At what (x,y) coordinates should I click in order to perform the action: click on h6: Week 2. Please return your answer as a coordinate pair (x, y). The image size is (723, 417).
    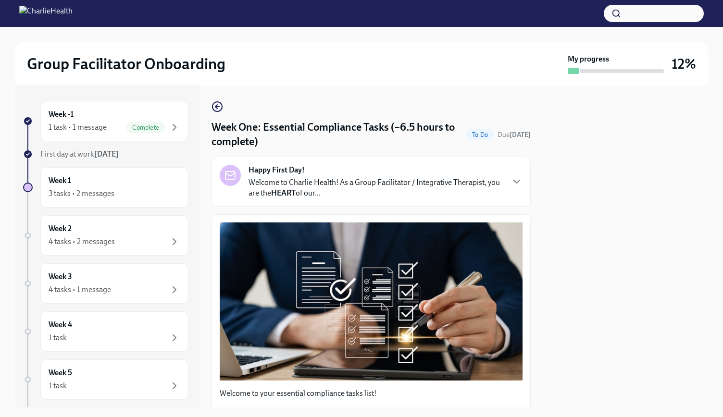
    Looking at the image, I should click on (60, 229).